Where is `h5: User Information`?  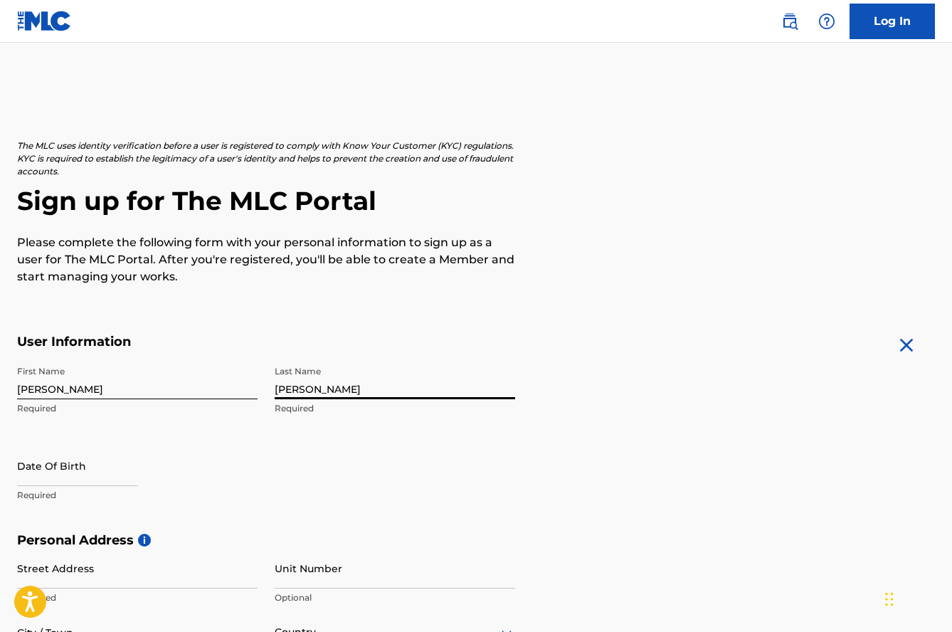
h5: User Information is located at coordinates (266, 342).